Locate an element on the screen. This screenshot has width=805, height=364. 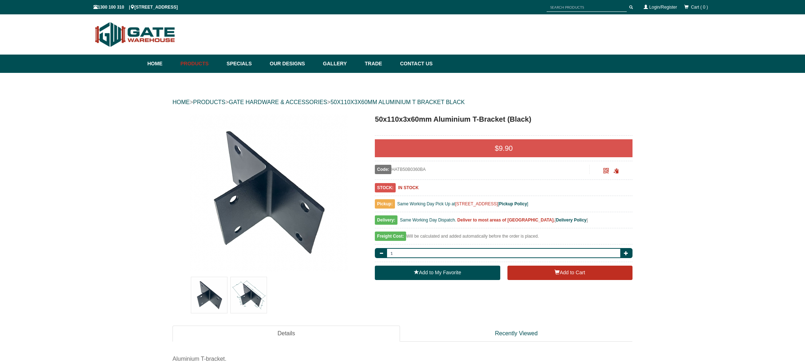
b: IN STOCK is located at coordinates (408, 188).